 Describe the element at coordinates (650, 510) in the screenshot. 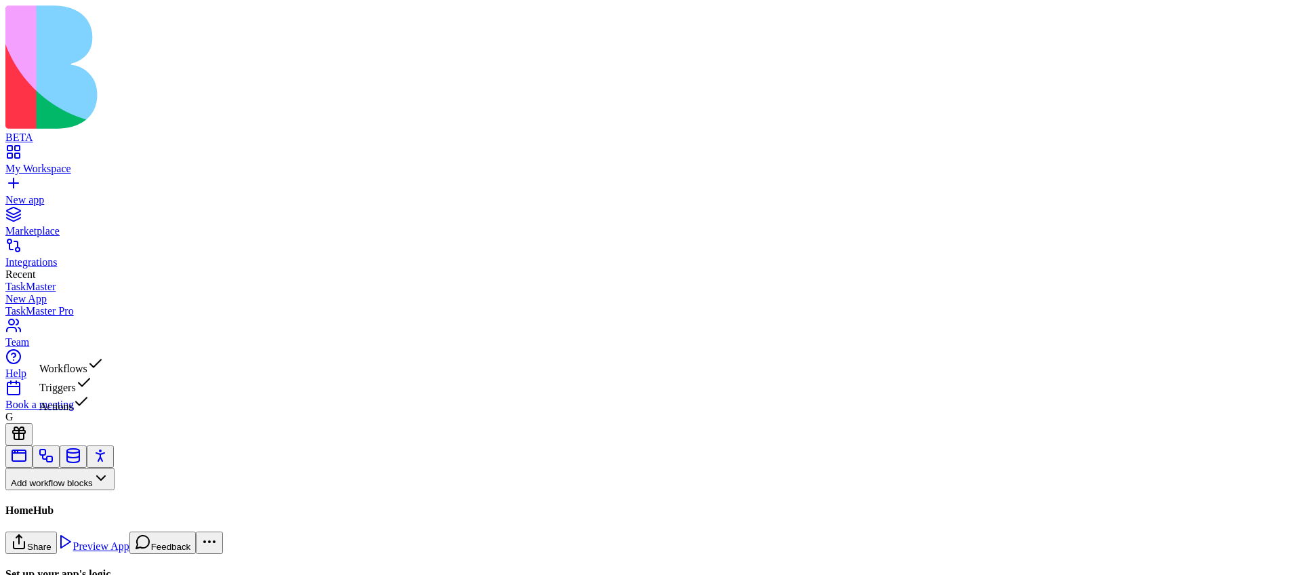

I see `h4: HomeHub` at that location.